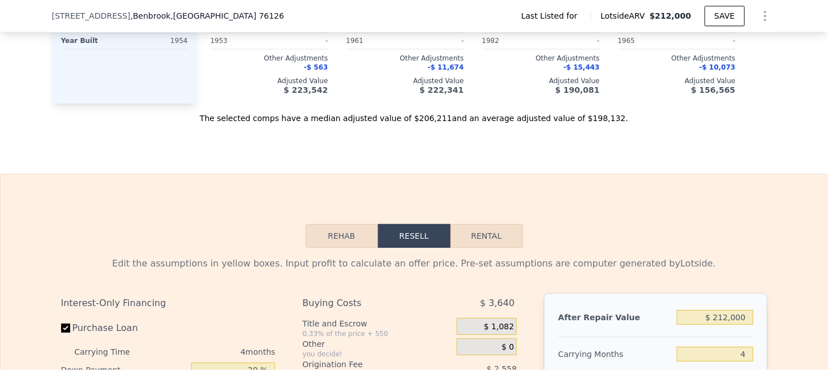  What do you see at coordinates (92, 41) in the screenshot?
I see `div: Year Built` at bounding box center [92, 41].